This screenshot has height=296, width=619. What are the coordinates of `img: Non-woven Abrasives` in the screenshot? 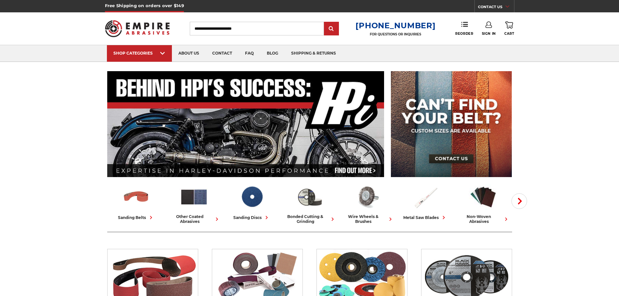 It's located at (483, 197).